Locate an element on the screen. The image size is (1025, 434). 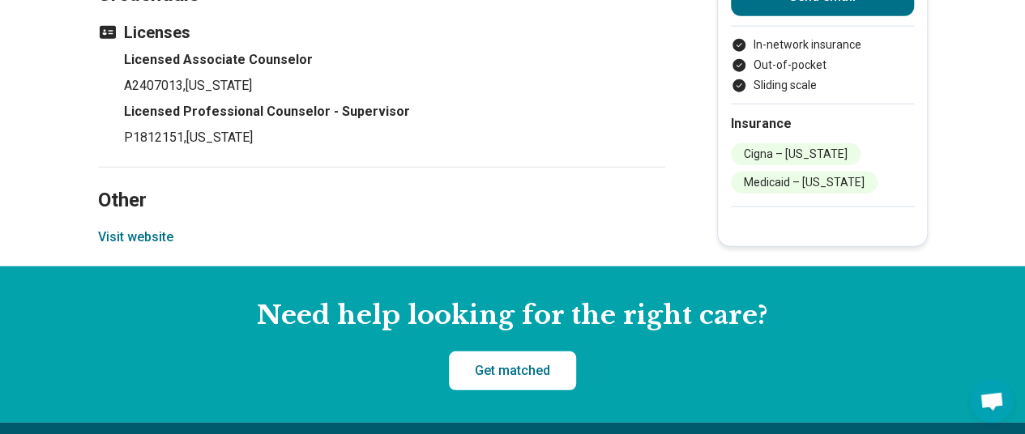
p: A2407013 is located at coordinates (394, 86).